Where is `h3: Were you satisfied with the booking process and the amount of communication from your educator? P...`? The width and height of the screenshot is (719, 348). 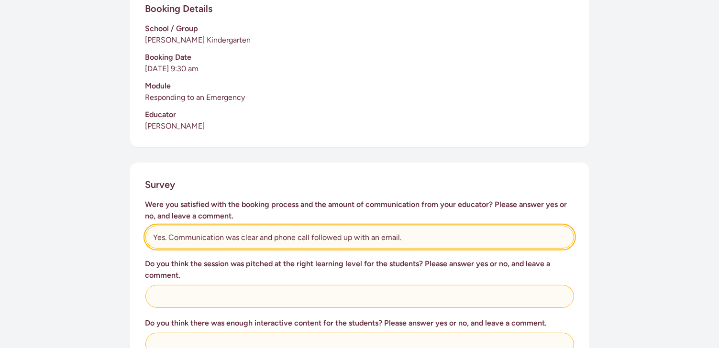 h3: Were you satisfied with the booking process and the amount of communication from your educator? P... is located at coordinates (360, 210).